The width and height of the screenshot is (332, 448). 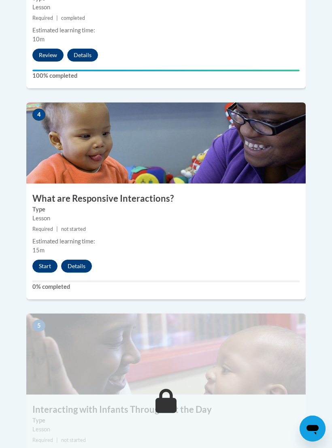 What do you see at coordinates (166, 70) in the screenshot?
I see `div: Your progress` at bounding box center [166, 70].